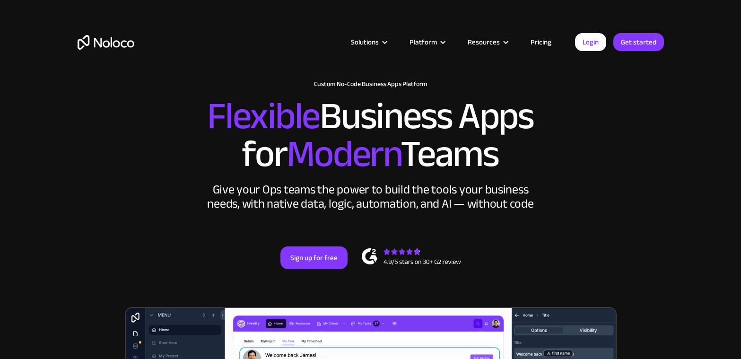 This screenshot has width=741, height=359. Describe the element at coordinates (639, 42) in the screenshot. I see `a: Get started` at that location.